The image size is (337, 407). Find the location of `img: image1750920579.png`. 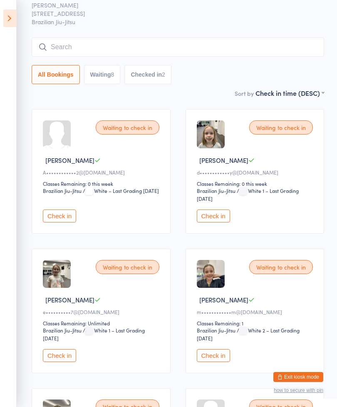

img: image1750920579.png is located at coordinates (57, 274).